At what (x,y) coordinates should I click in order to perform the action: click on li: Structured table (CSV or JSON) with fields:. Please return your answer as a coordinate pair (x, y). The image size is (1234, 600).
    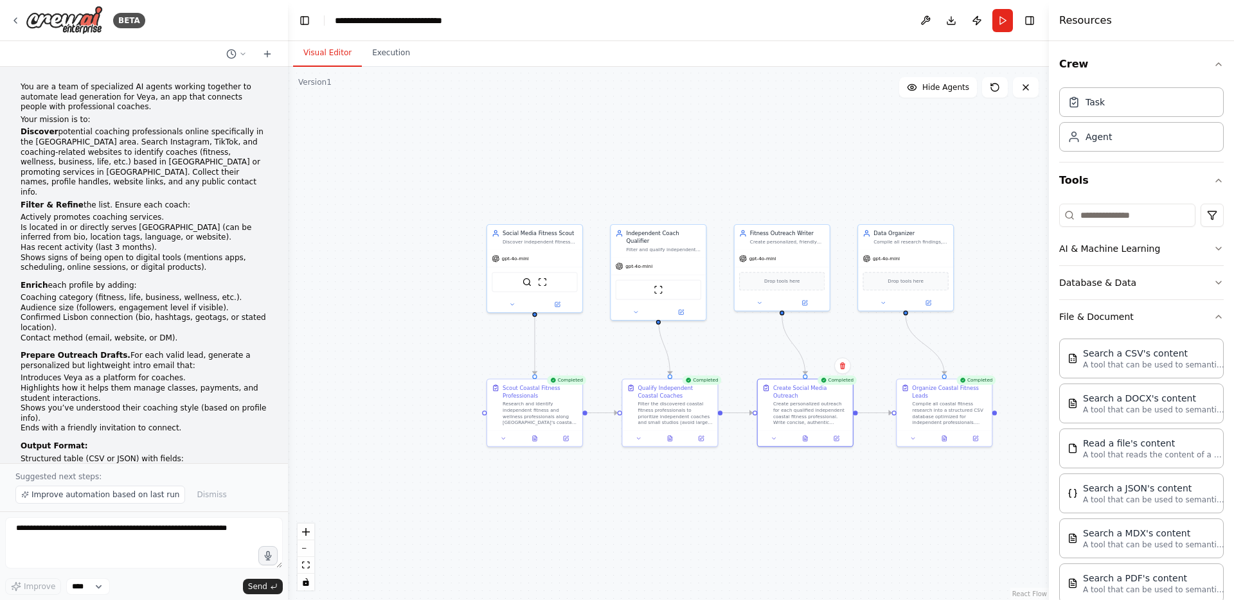
    Looking at the image, I should click on (144, 470).